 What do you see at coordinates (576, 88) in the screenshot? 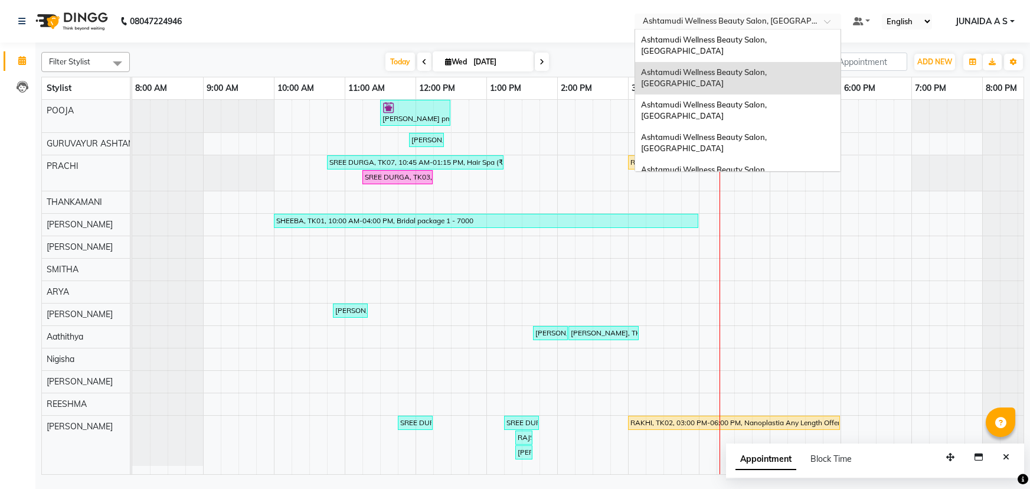
I see `a: 2:00 PM` at bounding box center [576, 88].